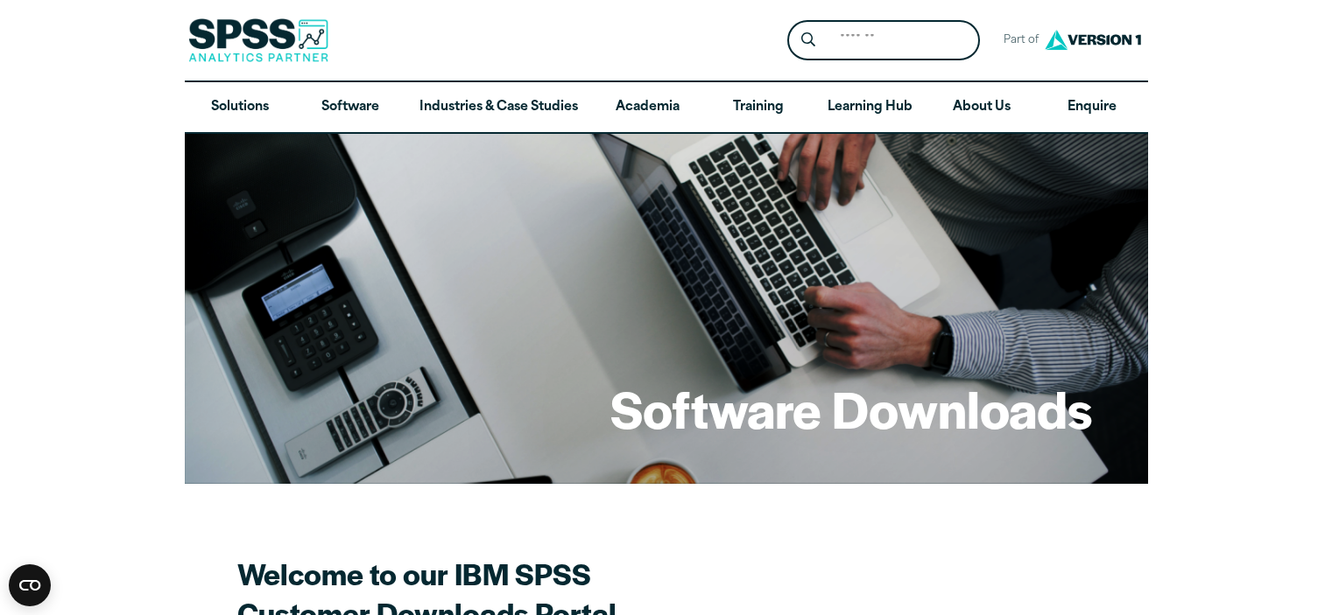 This screenshot has height=615, width=1332. Describe the element at coordinates (647, 108) in the screenshot. I see `a: Academia` at that location.